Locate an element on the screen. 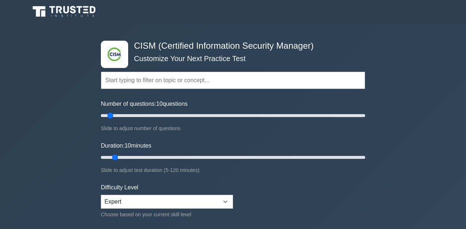 Image resolution: width=466 pixels, height=229 pixels. div: Slide to adjust test duration (5-120 minutes) is located at coordinates (233, 170).